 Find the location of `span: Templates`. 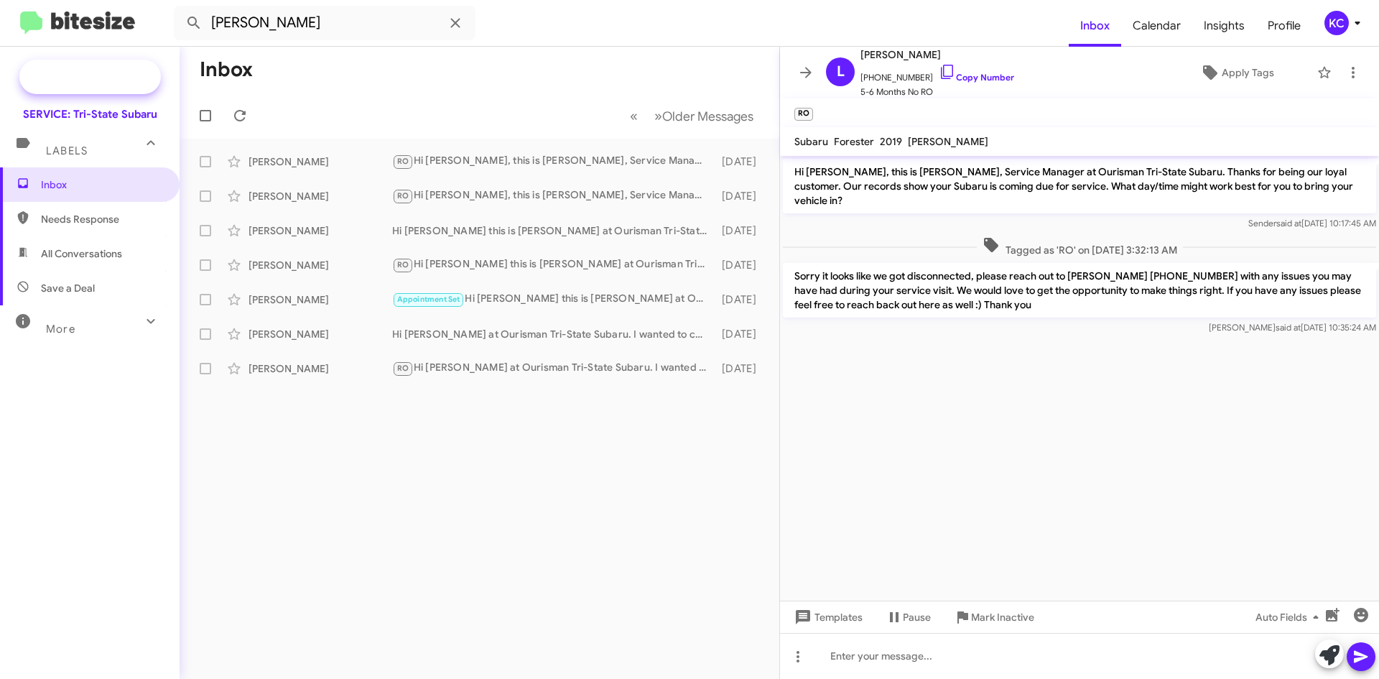

span: Templates is located at coordinates (827, 617).